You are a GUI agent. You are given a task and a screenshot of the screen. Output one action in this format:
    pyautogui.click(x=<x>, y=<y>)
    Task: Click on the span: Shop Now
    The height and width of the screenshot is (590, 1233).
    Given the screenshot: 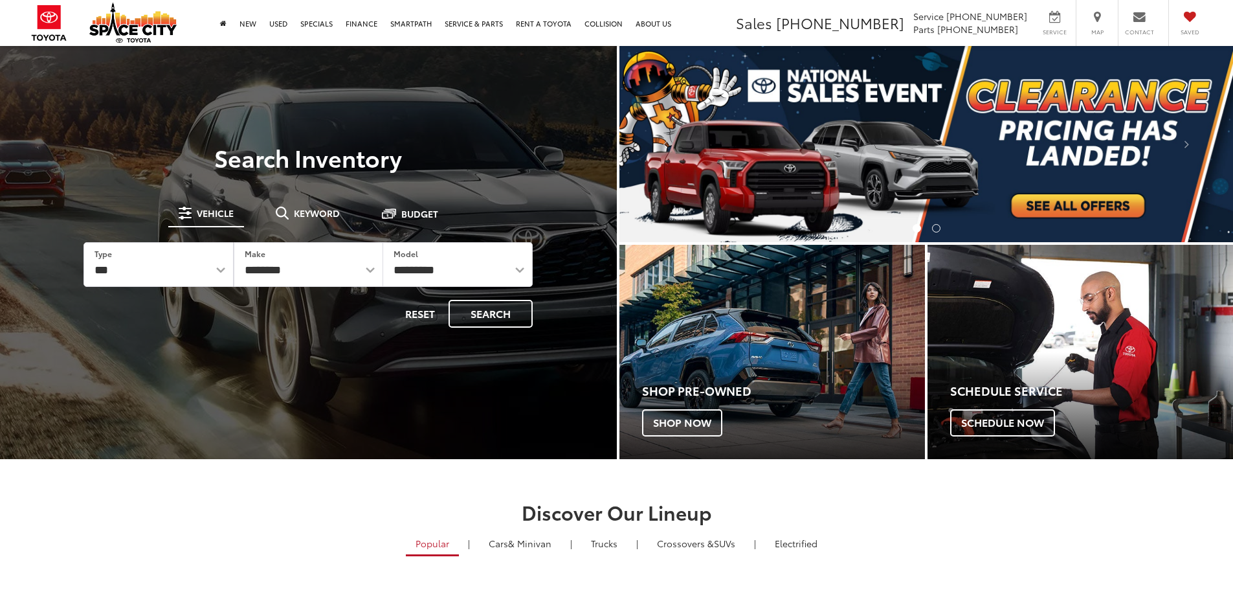 What is the action you would take?
    pyautogui.click(x=682, y=423)
    